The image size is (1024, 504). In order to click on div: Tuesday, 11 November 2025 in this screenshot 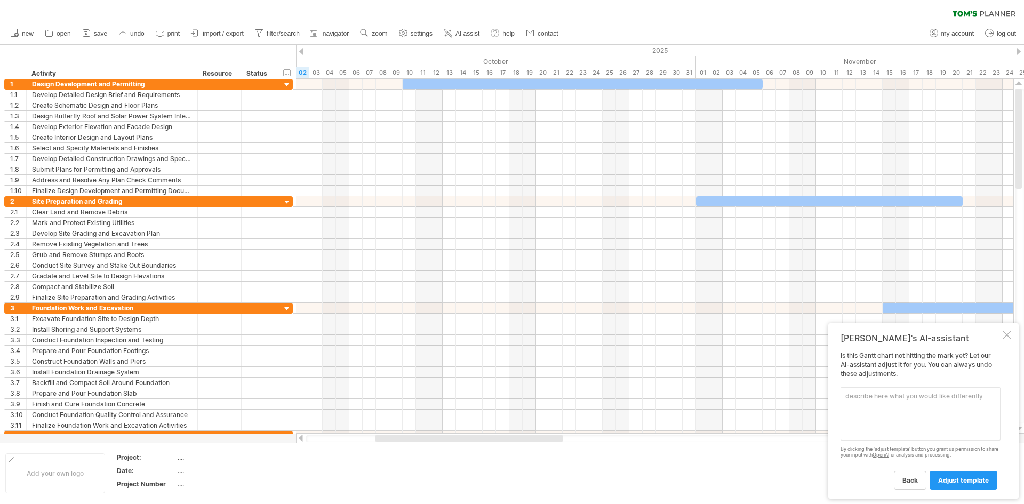, I will do `click(836, 73)`.